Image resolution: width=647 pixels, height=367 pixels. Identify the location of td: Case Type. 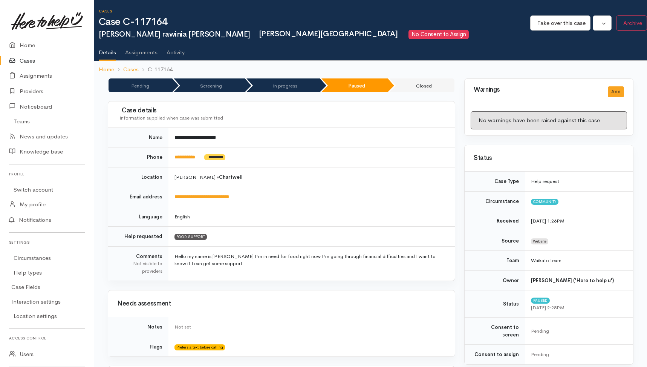
(495, 181).